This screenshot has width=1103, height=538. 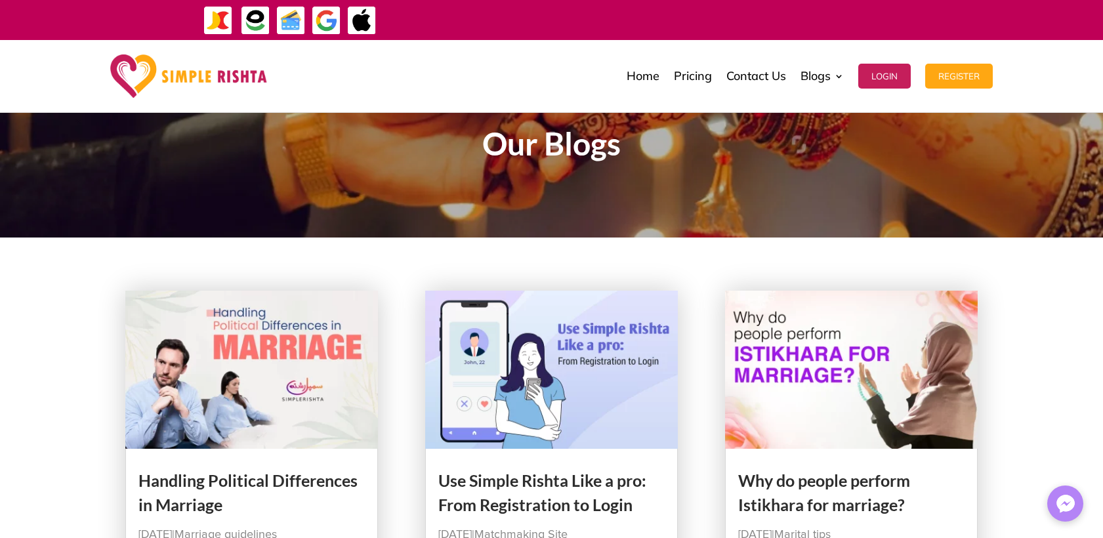 What do you see at coordinates (248, 493) in the screenshot?
I see `a: Handling Political Differences in Marriage` at bounding box center [248, 493].